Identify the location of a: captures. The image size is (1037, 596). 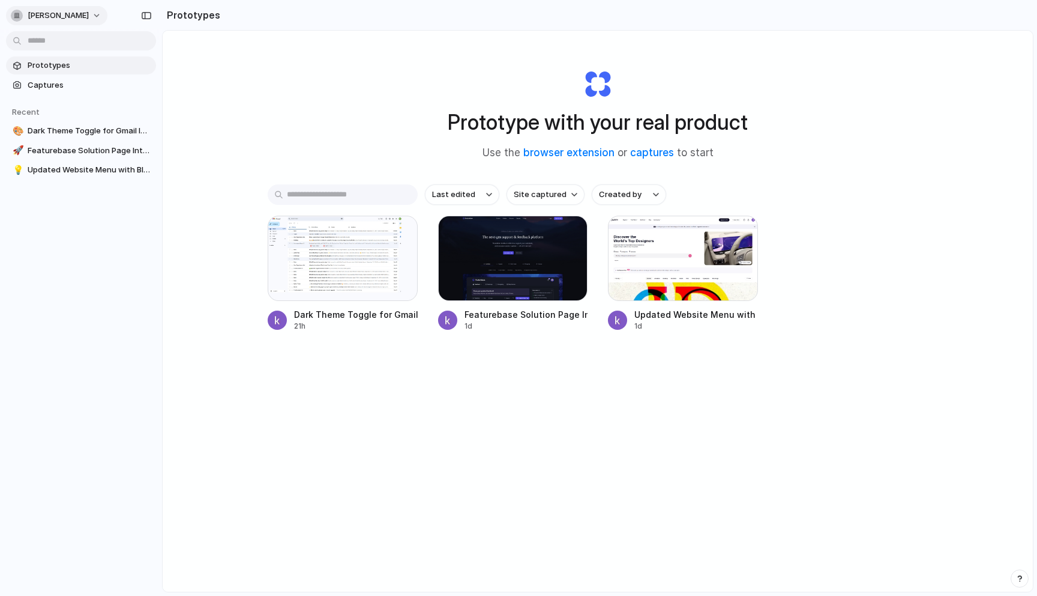
(652, 152).